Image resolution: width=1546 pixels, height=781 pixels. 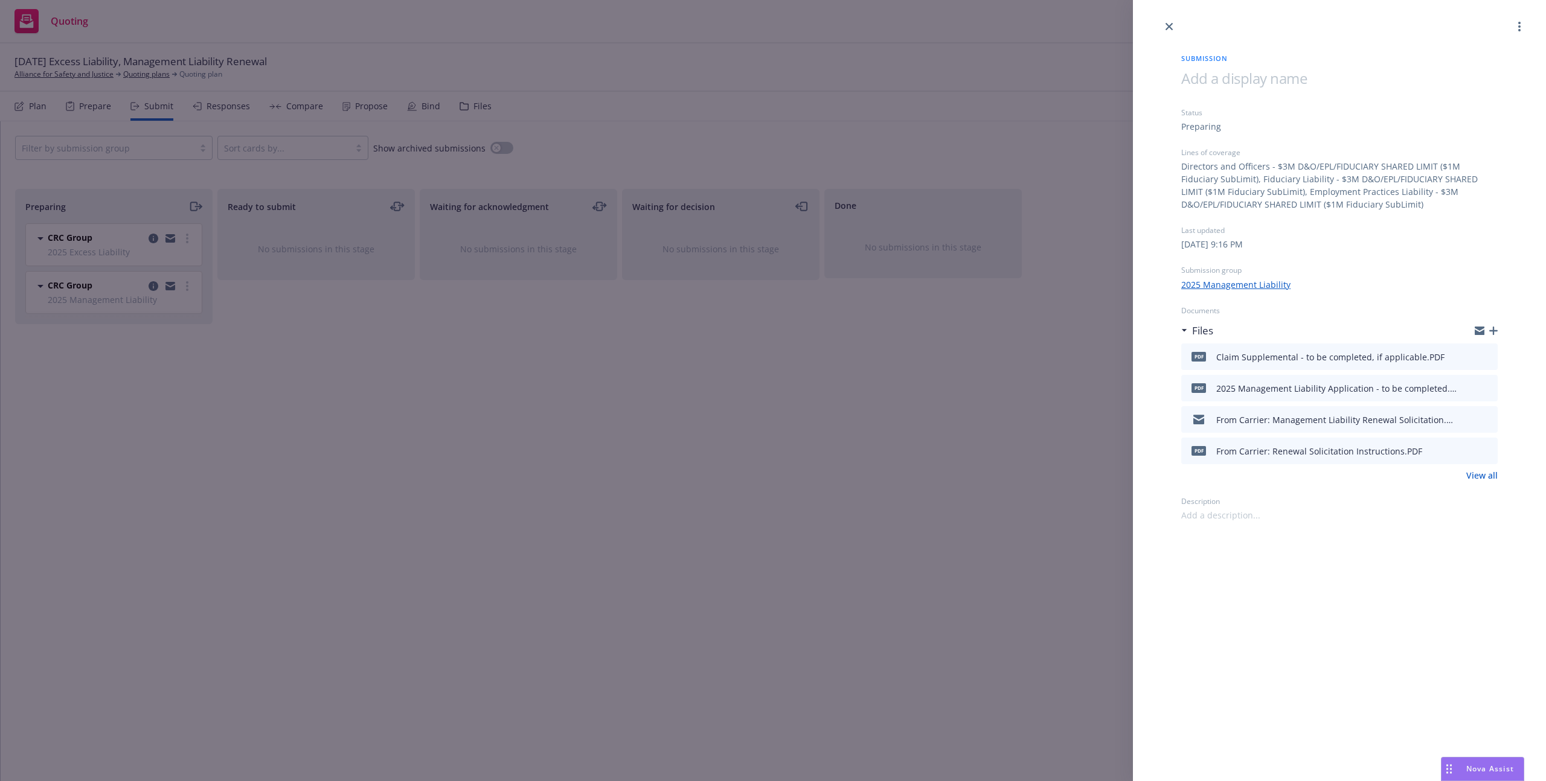 What do you see at coordinates (1197, 331) in the screenshot?
I see `div: Files` at bounding box center [1197, 331].